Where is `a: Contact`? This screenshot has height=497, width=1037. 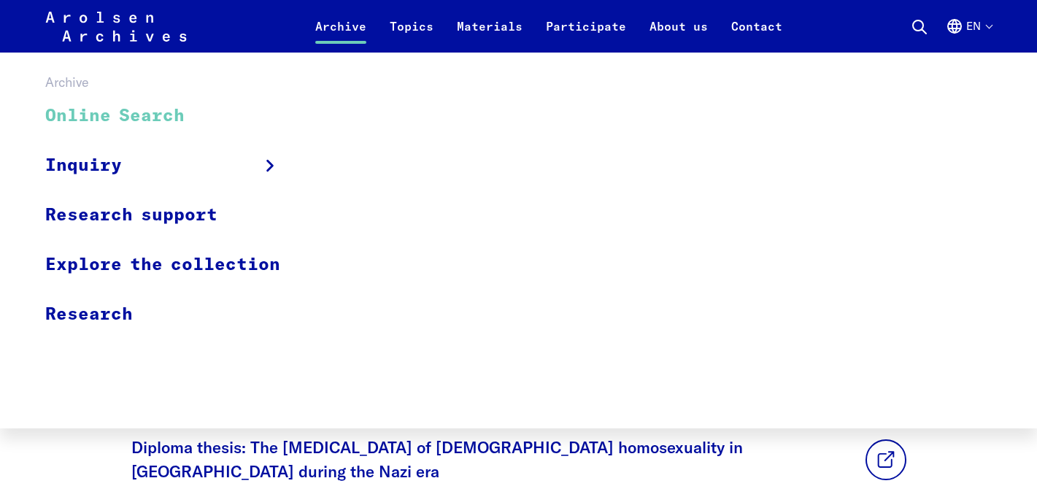 a: Contact is located at coordinates (757, 35).